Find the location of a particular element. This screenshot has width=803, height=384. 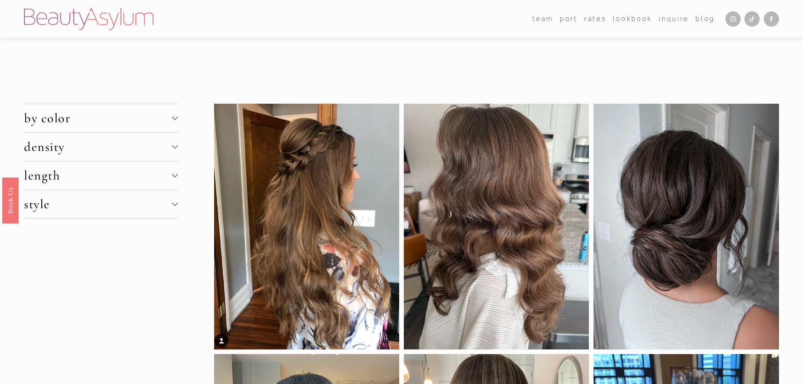

a: Blog is located at coordinates (705, 19).